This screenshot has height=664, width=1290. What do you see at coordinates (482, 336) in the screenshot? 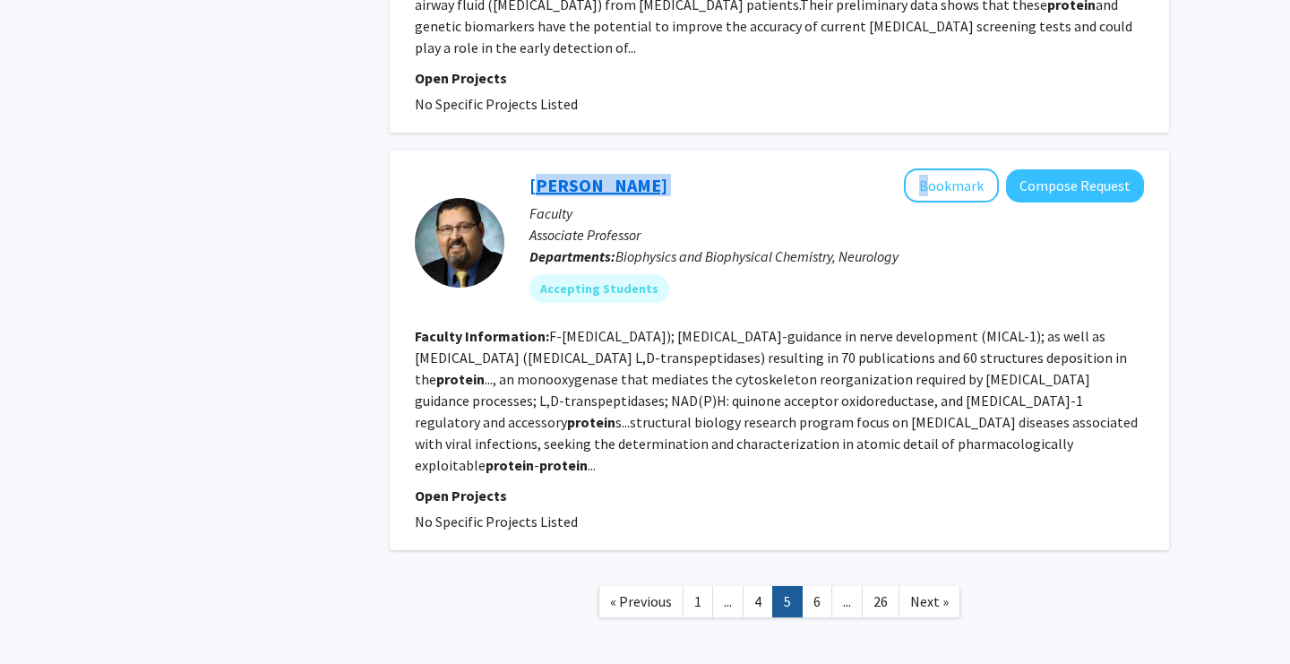
I see `b: Faculty Information:` at bounding box center [482, 336].